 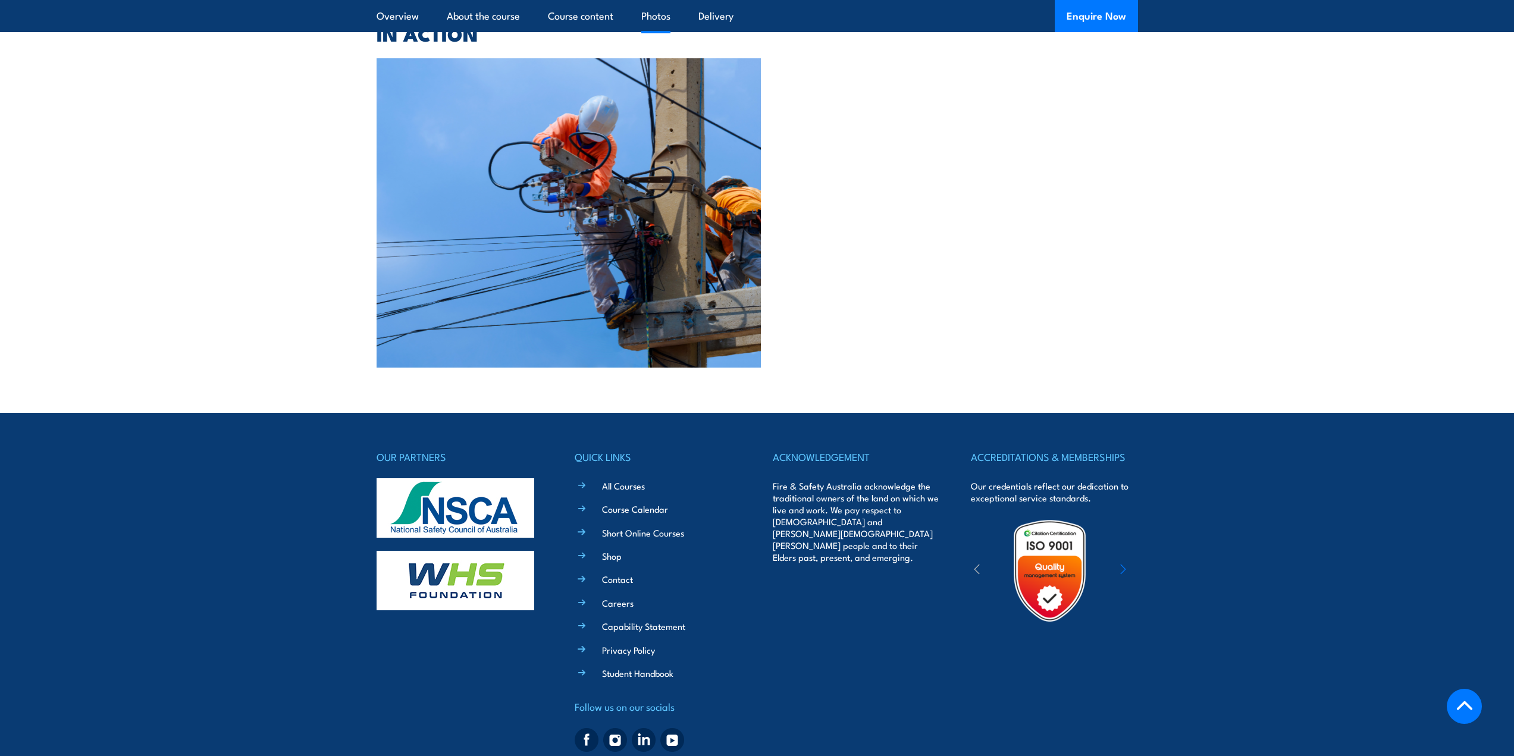 I want to click on p: Fire & Safety Australia acknowledge the traditional owners of the land on which we live and work...., so click(x=856, y=522).